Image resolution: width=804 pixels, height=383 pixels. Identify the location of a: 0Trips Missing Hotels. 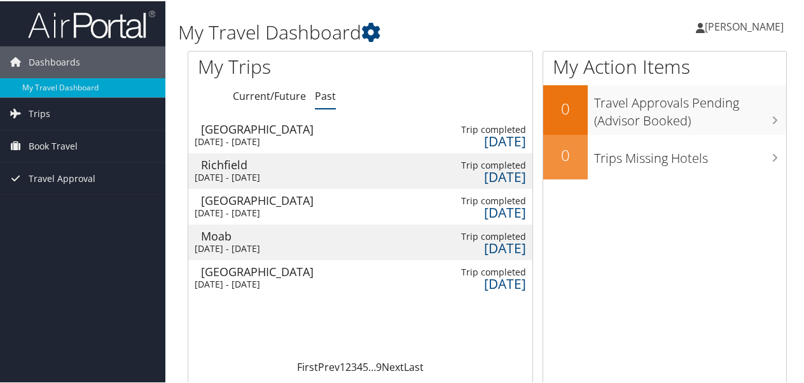
(665, 156).